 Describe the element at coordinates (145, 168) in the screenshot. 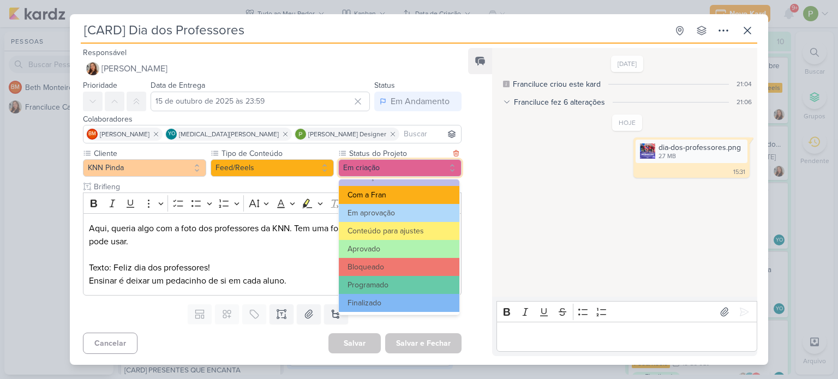

I see `button: KNN Pinda` at that location.